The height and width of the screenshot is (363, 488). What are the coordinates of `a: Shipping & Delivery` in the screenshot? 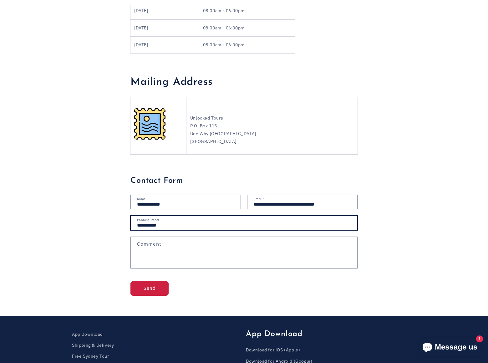 It's located at (93, 345).